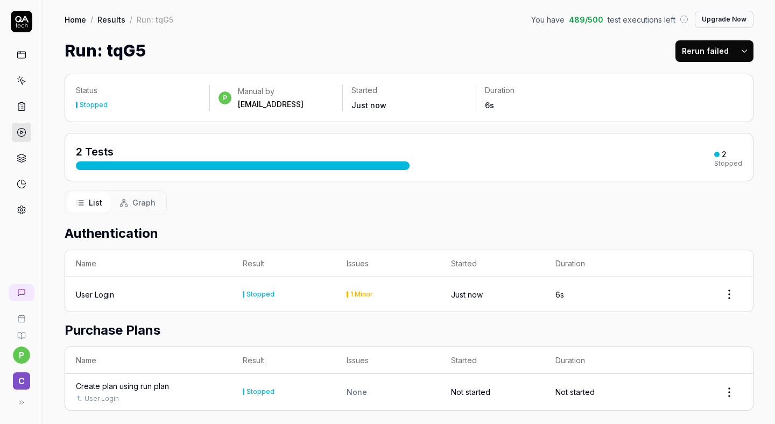  What do you see at coordinates (95, 202) in the screenshot?
I see `span: List` at bounding box center [95, 202].